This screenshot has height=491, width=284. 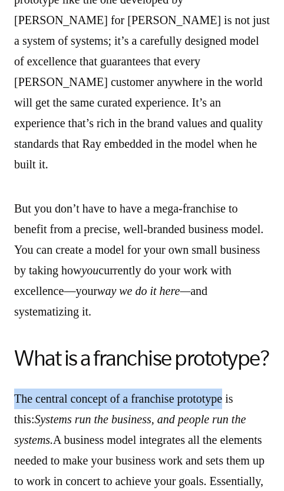 What do you see at coordinates (144, 291) in the screenshot?
I see `em: way we do it here—` at bounding box center [144, 291].